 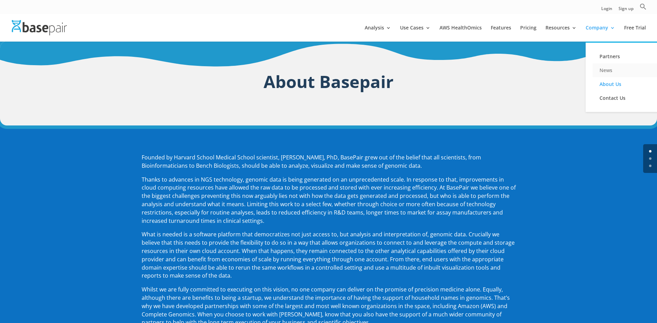 What do you see at coordinates (329, 200) in the screenshot?
I see `span: Thanks to advances in NGS technology, genomic data is being generated on an unprecedented scale. ...` at bounding box center [329, 200].